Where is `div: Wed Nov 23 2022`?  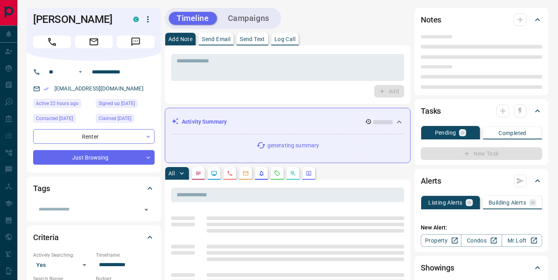
div: Wed Nov 23 2022 is located at coordinates (125, 120).